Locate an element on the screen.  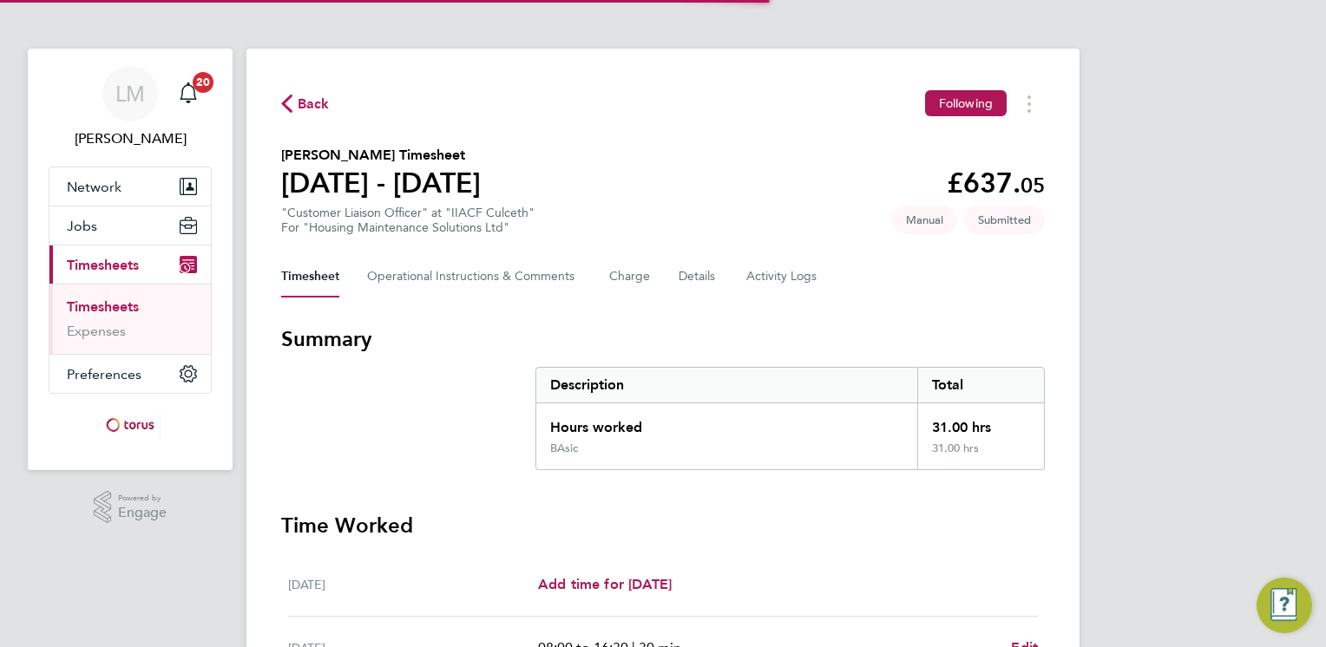
span: This timesheet is Submitted. is located at coordinates (1004, 219).